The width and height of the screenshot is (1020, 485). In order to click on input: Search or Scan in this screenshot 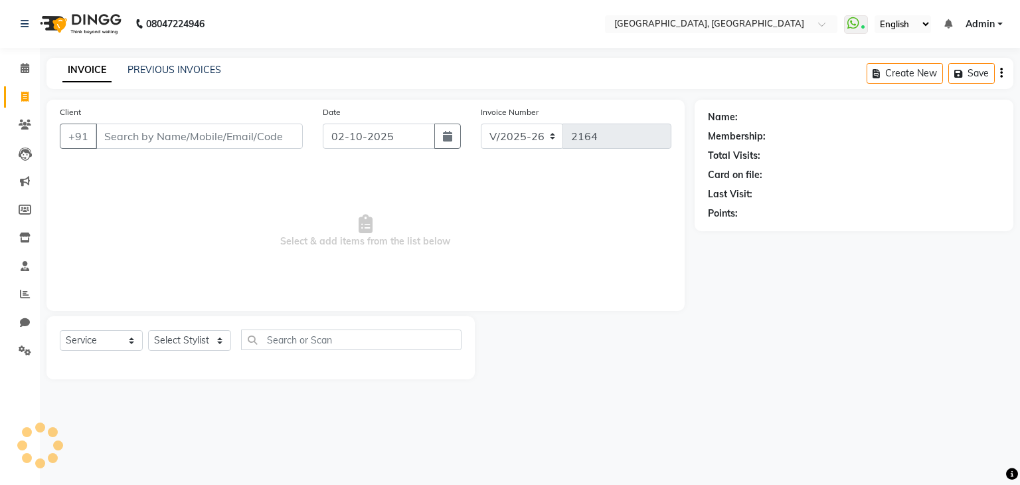, I will do `click(351, 339)`.